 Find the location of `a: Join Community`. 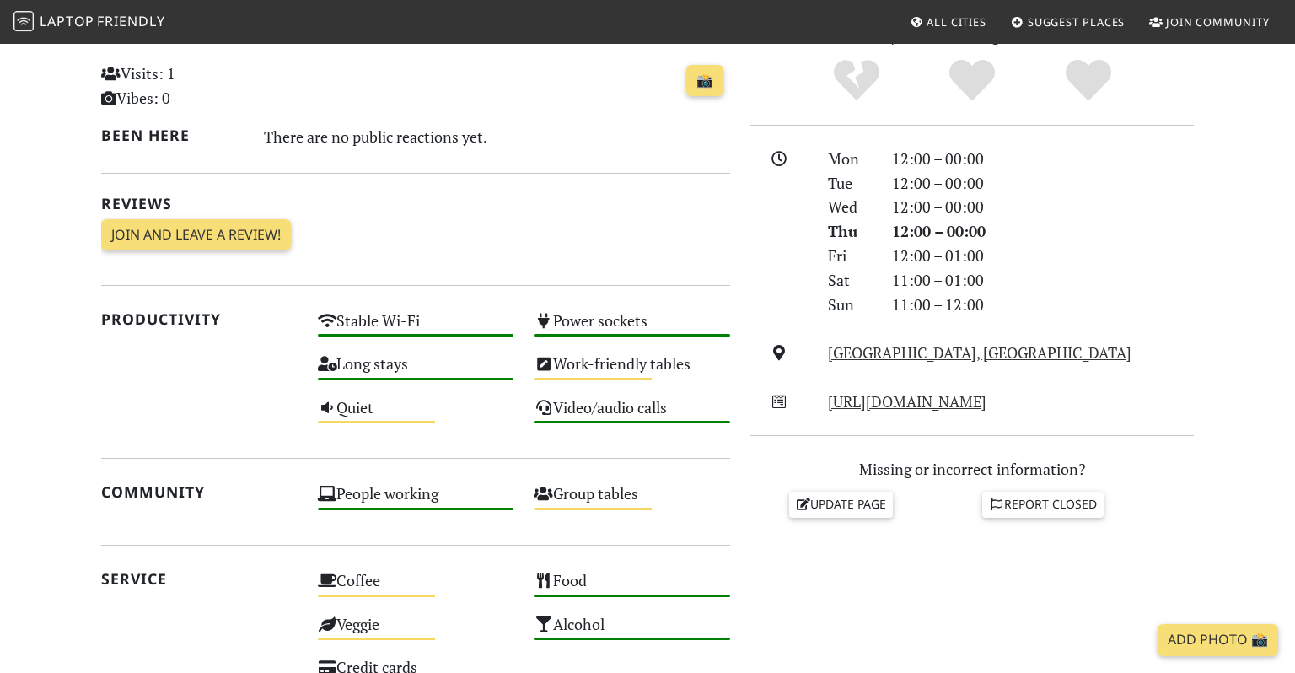

a: Join Community is located at coordinates (1209, 22).